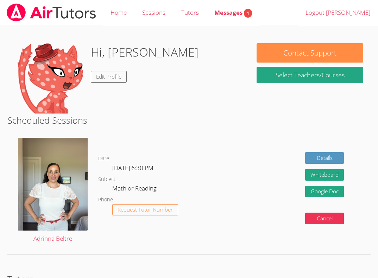 The height and width of the screenshot is (278, 378). What do you see at coordinates (233, 12) in the screenshot?
I see `span: Messages` at bounding box center [233, 12].